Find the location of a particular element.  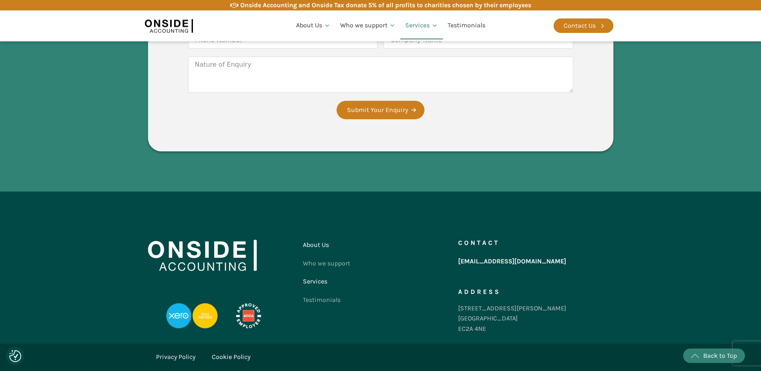

button: Submit Your Enquiry is located at coordinates (380, 110).